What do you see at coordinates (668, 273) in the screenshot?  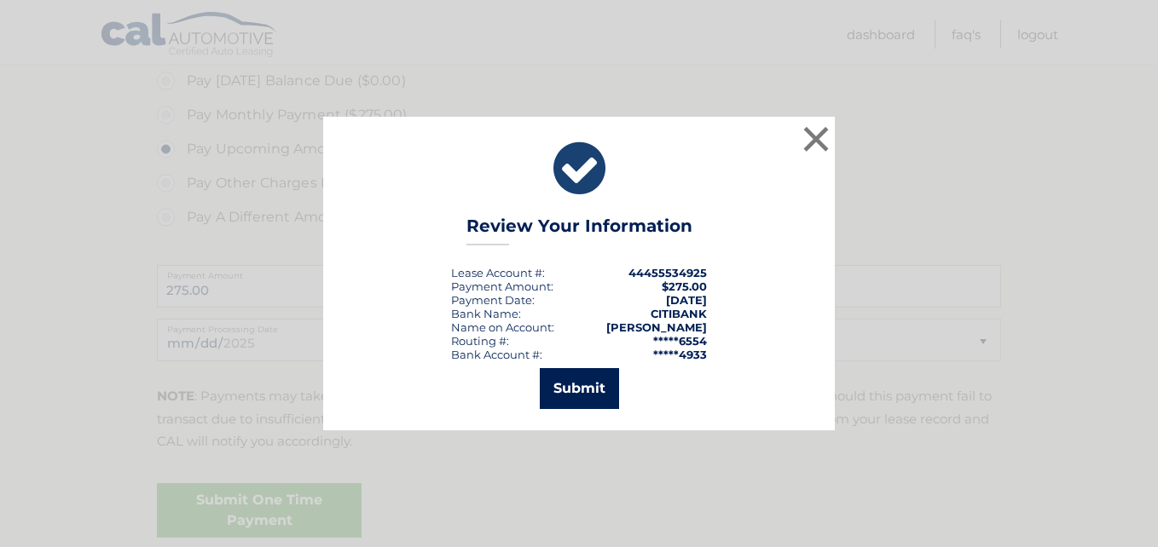 I see `strong: 44455534925` at bounding box center [668, 273].